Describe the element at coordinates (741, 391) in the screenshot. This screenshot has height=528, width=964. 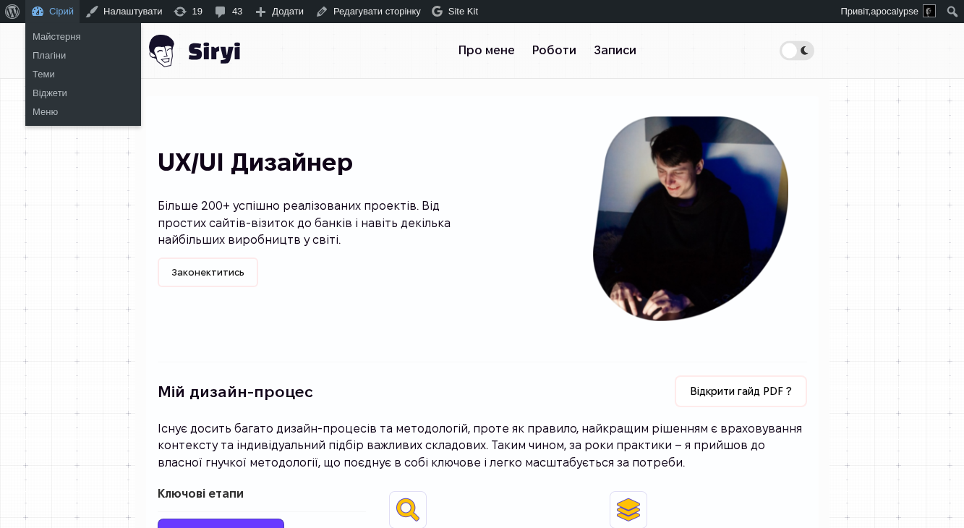
I see `a: Відкрити гайд PDF ?` at that location.